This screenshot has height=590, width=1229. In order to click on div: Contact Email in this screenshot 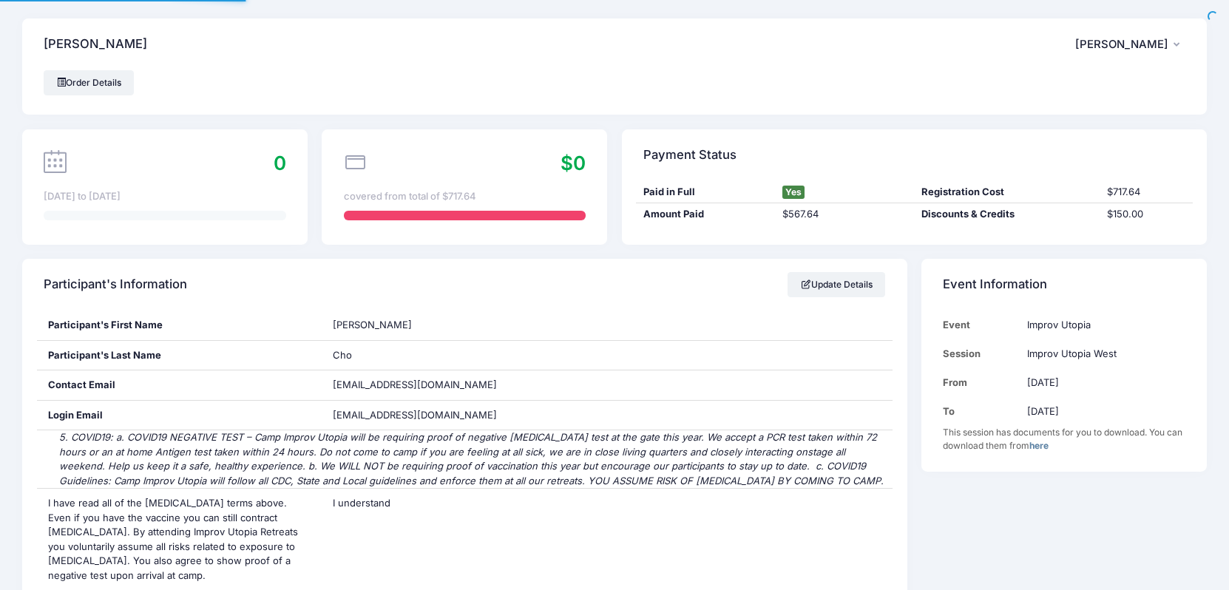, I will do `click(180, 385)`.